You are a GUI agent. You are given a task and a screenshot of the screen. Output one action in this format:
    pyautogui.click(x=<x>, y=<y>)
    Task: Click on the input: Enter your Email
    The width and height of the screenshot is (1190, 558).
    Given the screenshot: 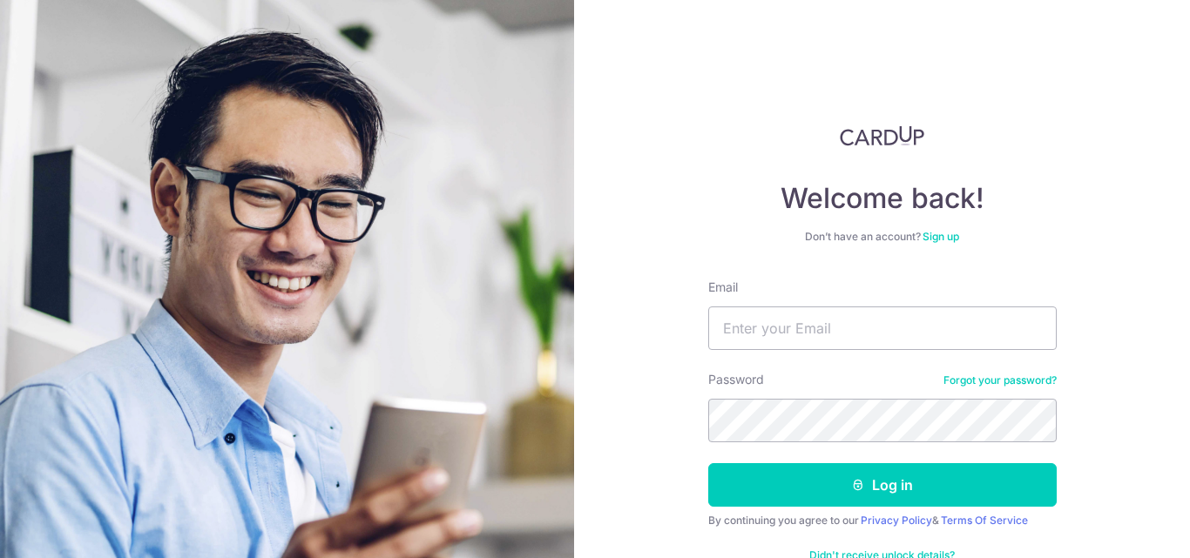 What is the action you would take?
    pyautogui.click(x=883, y=328)
    